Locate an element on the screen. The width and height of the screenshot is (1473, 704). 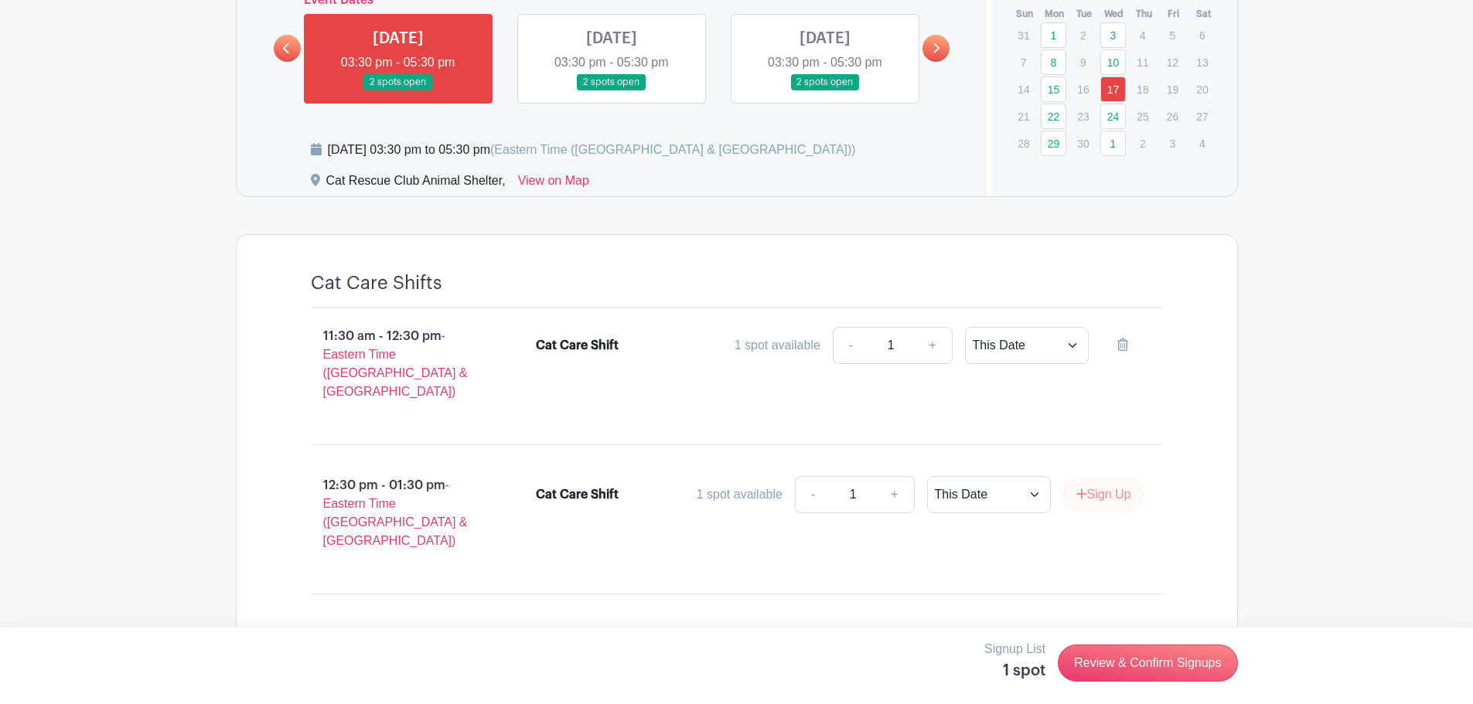
th: Tue is located at coordinates (1084, 14).